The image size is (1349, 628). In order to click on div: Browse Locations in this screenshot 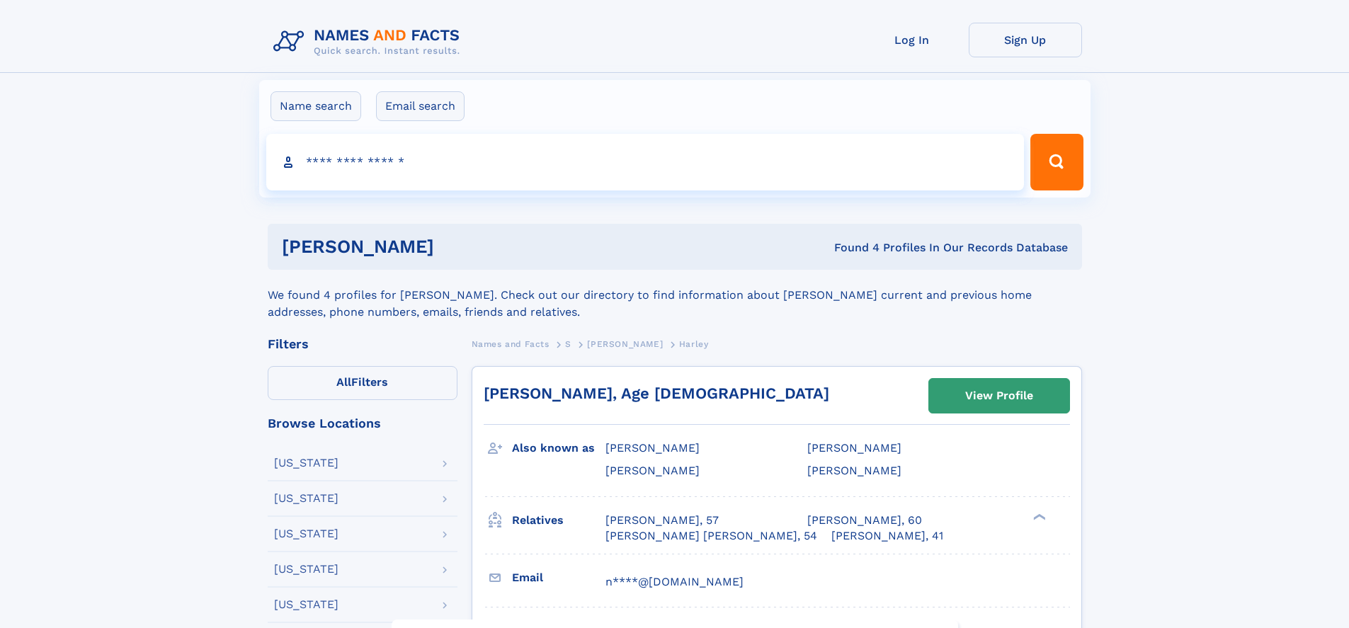, I will do `click(363, 423)`.